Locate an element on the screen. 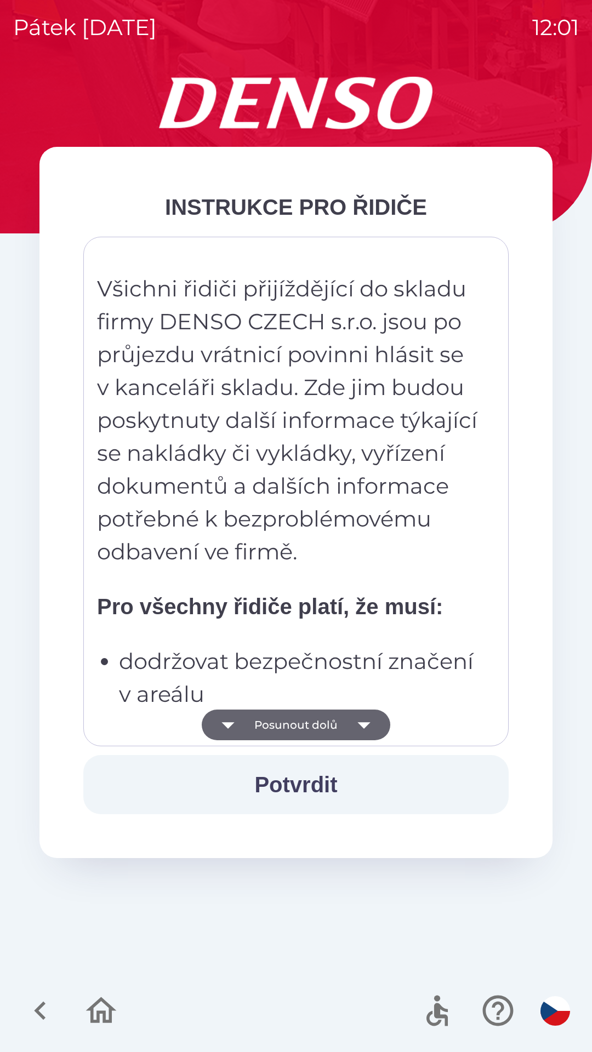  strong: Pro všechny řidiče platí, že musí: is located at coordinates (270, 607).